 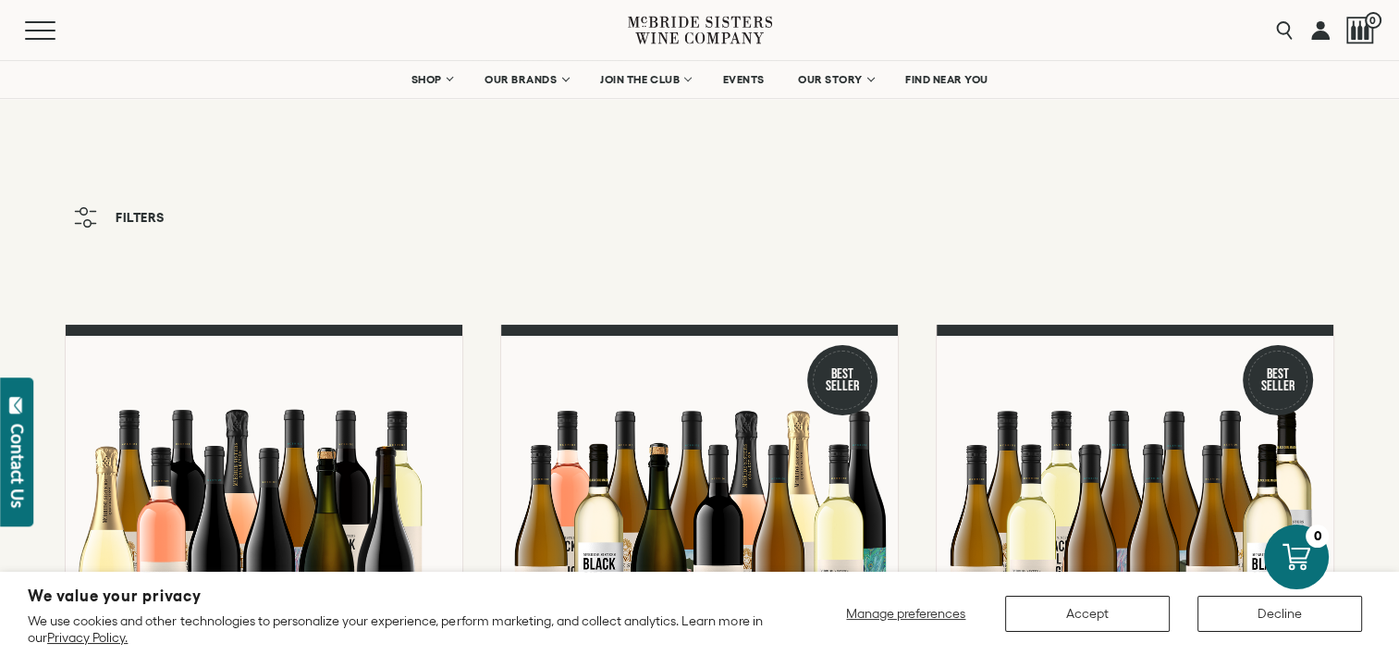 I want to click on div: Contact Us, so click(x=18, y=465).